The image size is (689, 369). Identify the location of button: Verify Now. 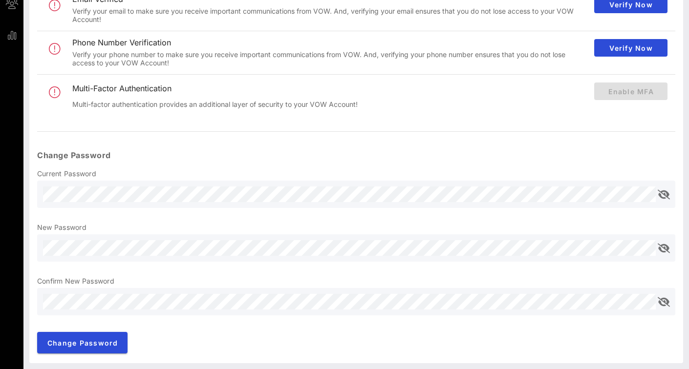
(631, 48).